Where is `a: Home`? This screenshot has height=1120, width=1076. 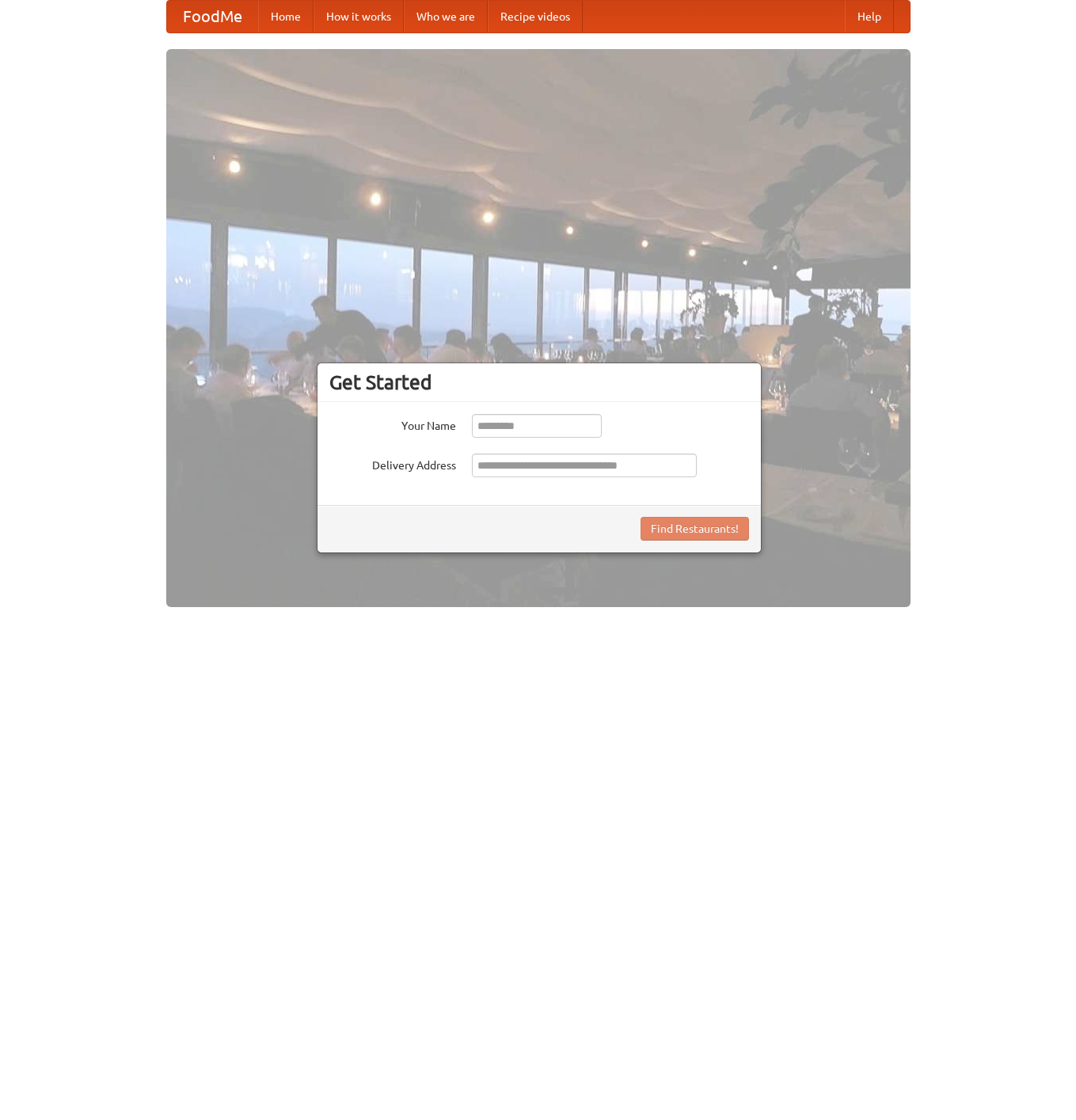 a: Home is located at coordinates (286, 16).